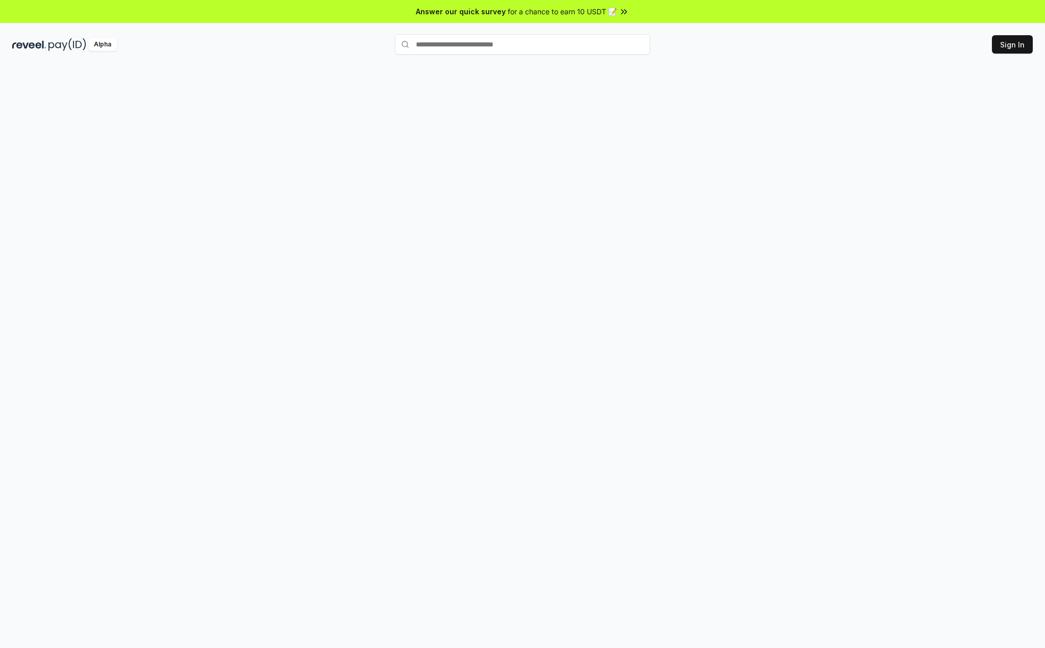 The height and width of the screenshot is (648, 1045). I want to click on div: Alpha, so click(103, 44).